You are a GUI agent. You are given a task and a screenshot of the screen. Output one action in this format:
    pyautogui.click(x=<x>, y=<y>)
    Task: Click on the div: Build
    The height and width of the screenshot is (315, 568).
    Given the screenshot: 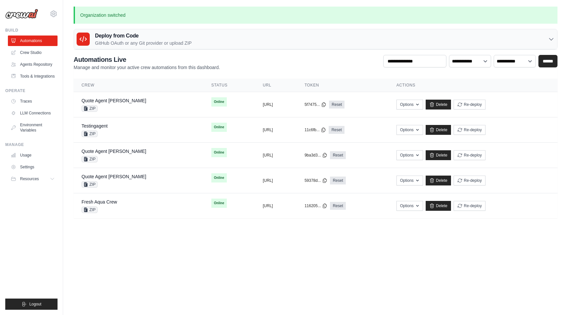 What is the action you would take?
    pyautogui.click(x=31, y=30)
    